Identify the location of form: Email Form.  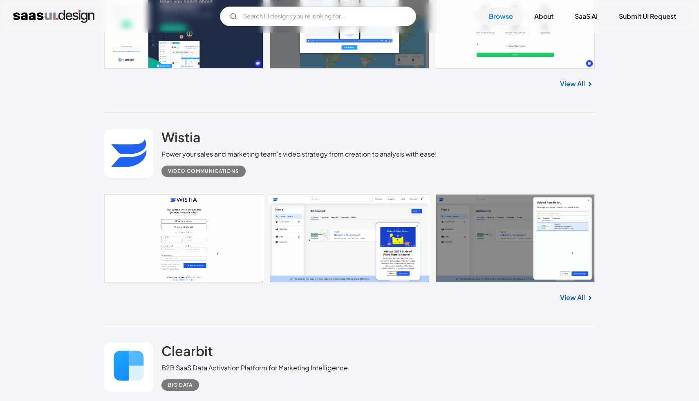
(318, 16).